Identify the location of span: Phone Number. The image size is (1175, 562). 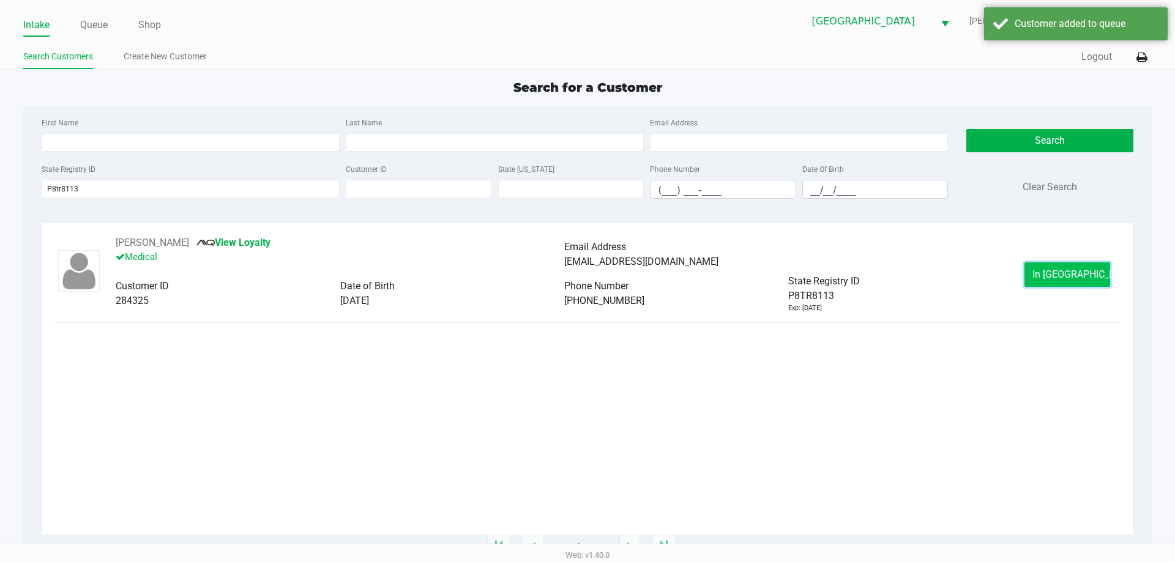
(596, 286).